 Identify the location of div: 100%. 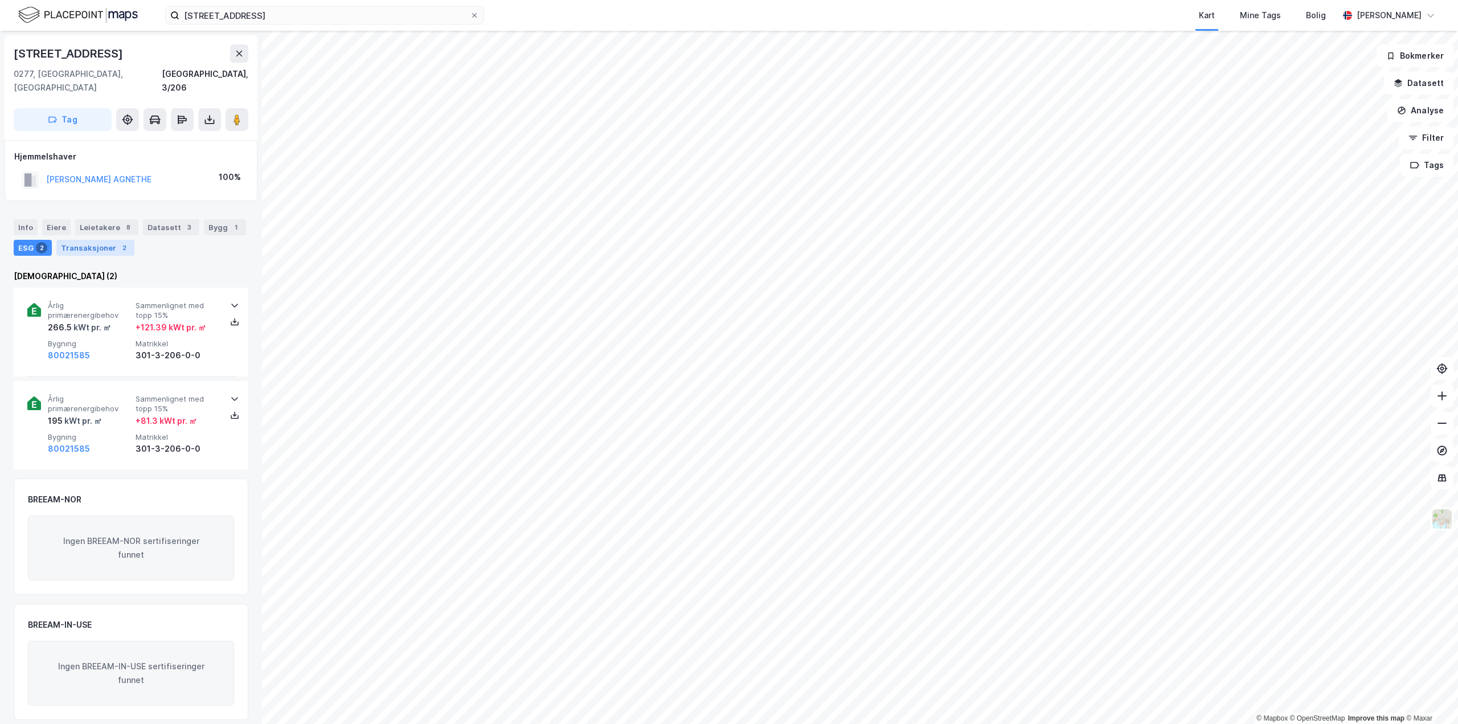
(230, 177).